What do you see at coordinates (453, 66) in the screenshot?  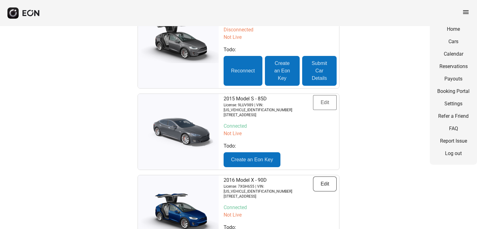 I see `a: Reservations` at bounding box center [453, 66].